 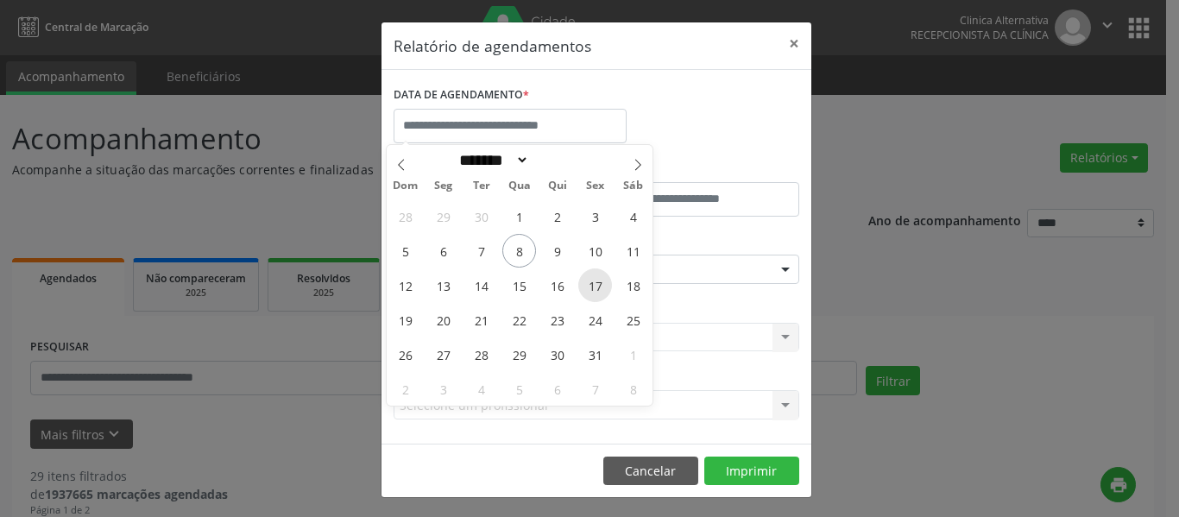 What do you see at coordinates (519, 354) in the screenshot?
I see `span: Outubro 29, 2025` at bounding box center [519, 354].